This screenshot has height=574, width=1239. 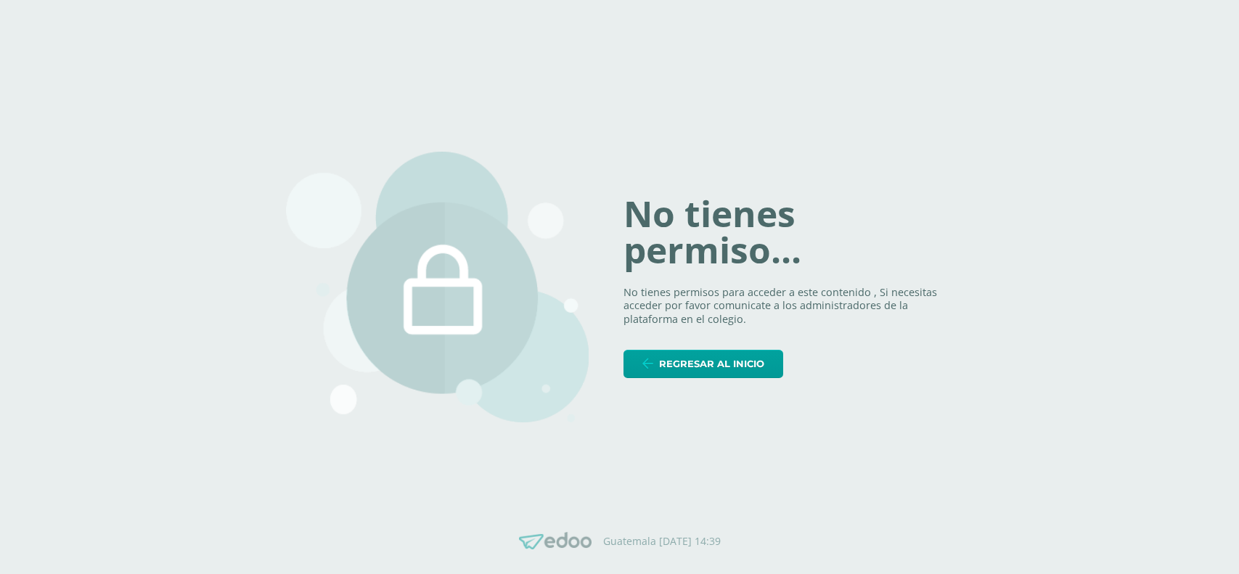 What do you see at coordinates (438, 287) in the screenshot?
I see `img: 403.png` at bounding box center [438, 287].